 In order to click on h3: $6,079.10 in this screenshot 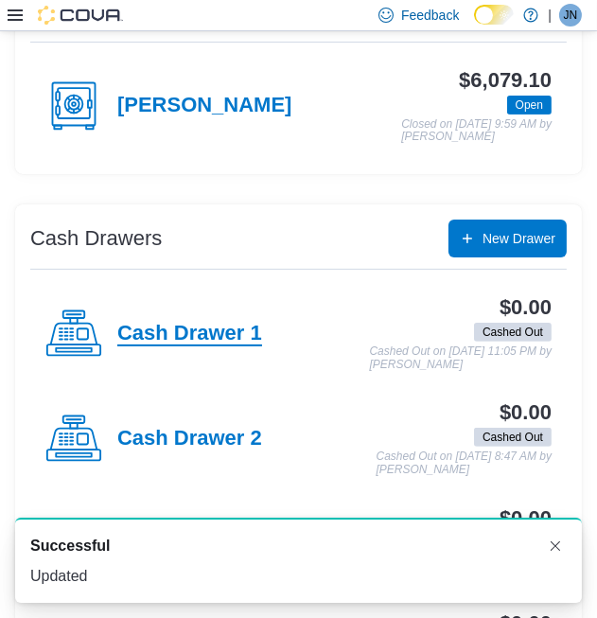, I will do `click(505, 80)`.